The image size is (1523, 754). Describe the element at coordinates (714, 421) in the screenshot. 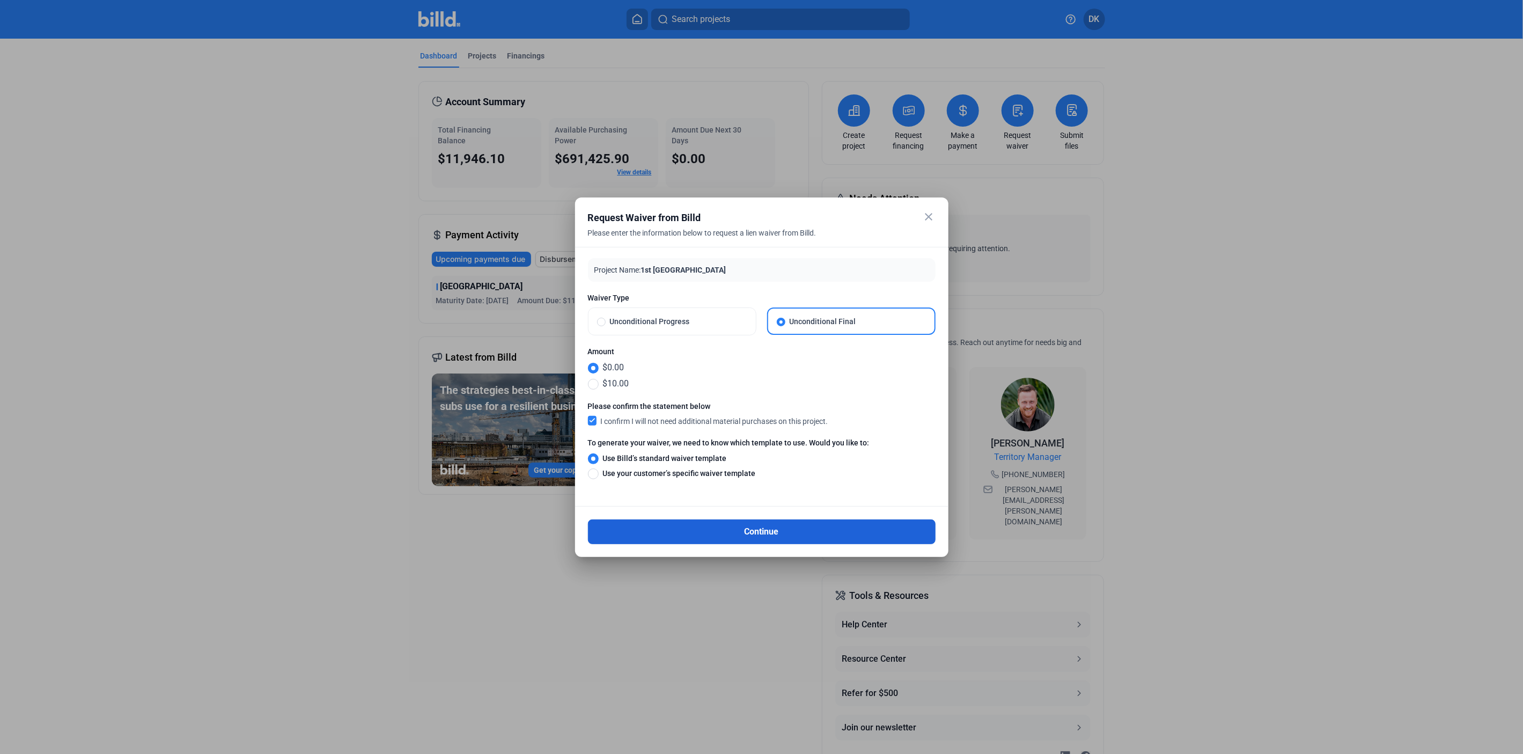

I see `span: I confirm I will not need additional material purchases on this project.` at that location.